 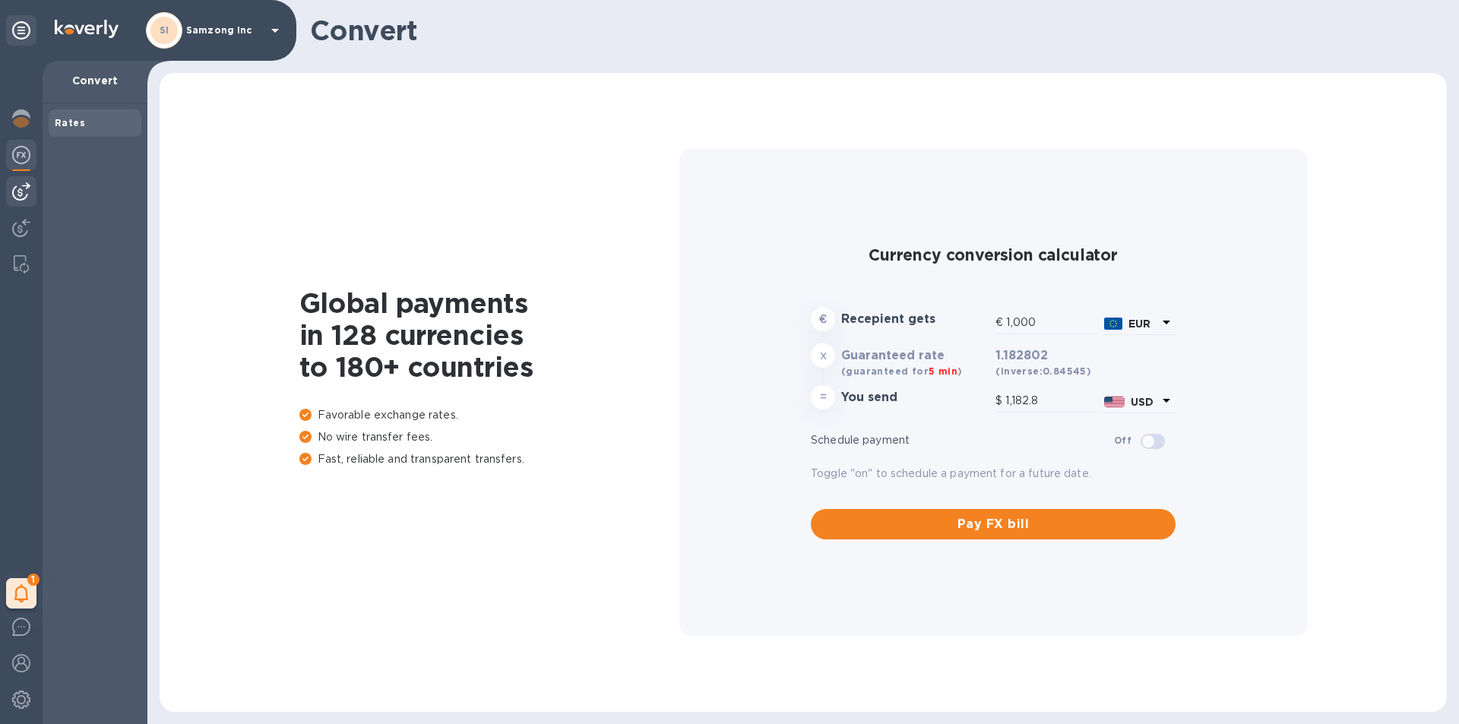 I want to click on b: Rates, so click(x=70, y=122).